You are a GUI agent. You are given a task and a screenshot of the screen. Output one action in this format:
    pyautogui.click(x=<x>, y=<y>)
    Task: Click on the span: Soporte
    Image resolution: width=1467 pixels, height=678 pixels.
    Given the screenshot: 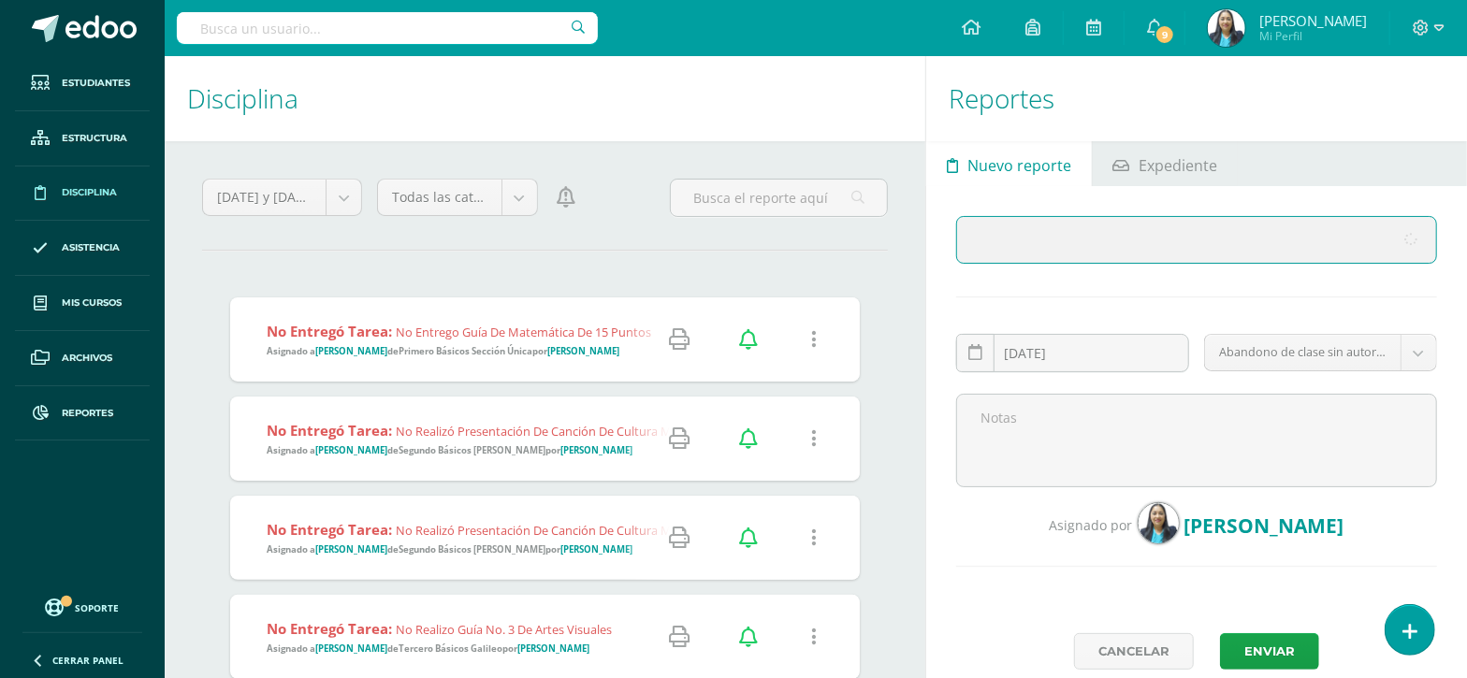 What is the action you would take?
    pyautogui.click(x=97, y=608)
    